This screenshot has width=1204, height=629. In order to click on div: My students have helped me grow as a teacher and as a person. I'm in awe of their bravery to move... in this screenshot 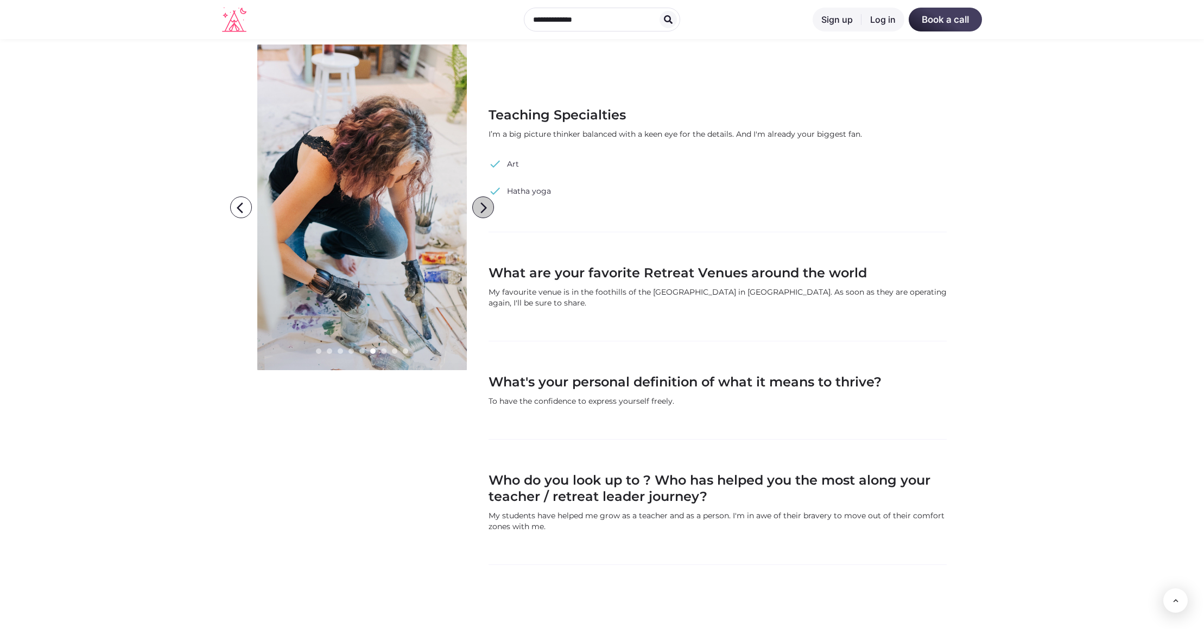, I will do `click(718, 521)`.